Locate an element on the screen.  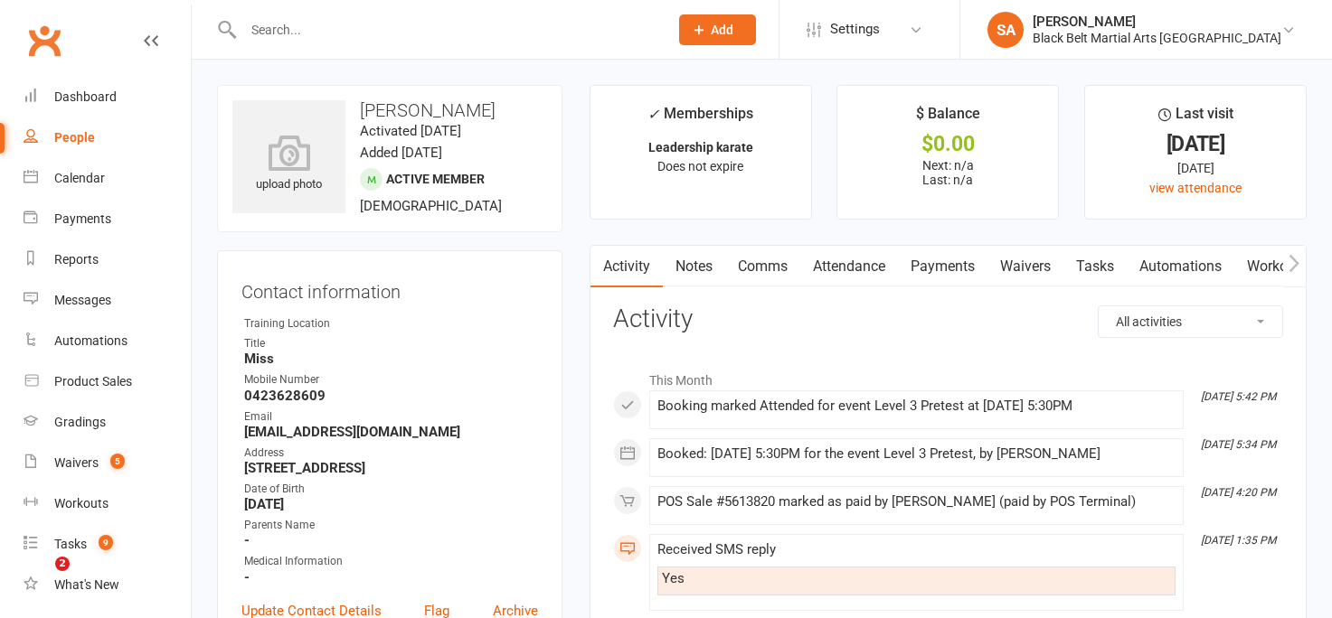
div: Received SMS reply is located at coordinates (916, 550).